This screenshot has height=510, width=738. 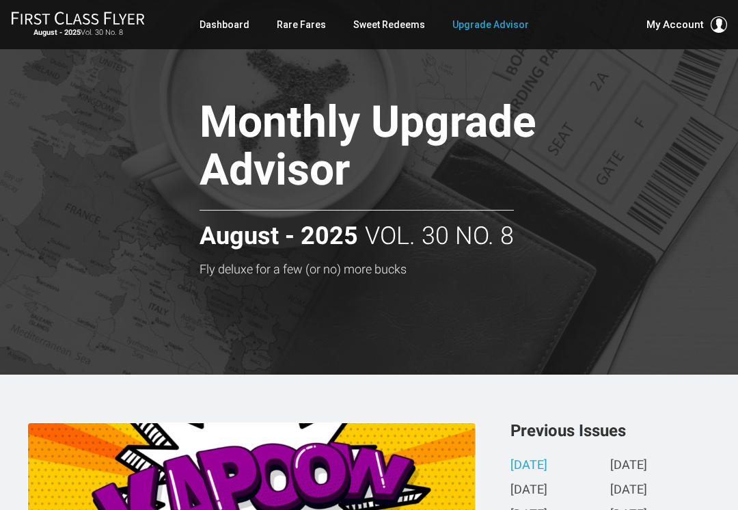 I want to click on a: Upgrade Advisor, so click(x=491, y=25).